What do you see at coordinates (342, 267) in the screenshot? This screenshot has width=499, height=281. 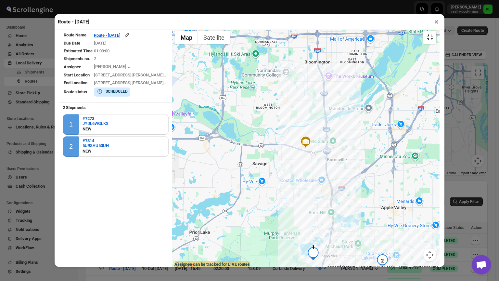 I see `button: Keyboard shortcuts` at bounding box center [342, 267].